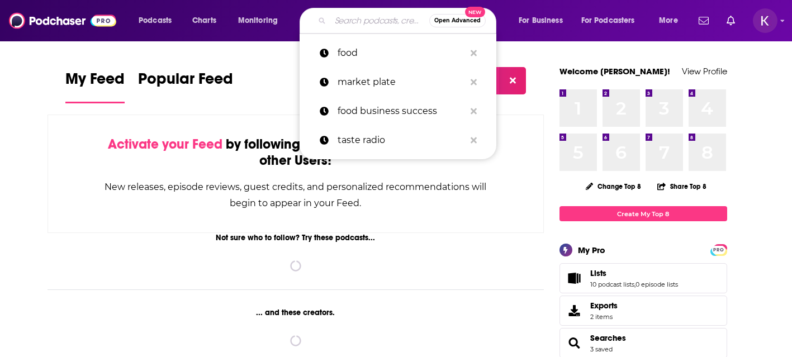 The width and height of the screenshot is (792, 357). What do you see at coordinates (612, 285) in the screenshot?
I see `a: 10 podcast lists` at bounding box center [612, 285].